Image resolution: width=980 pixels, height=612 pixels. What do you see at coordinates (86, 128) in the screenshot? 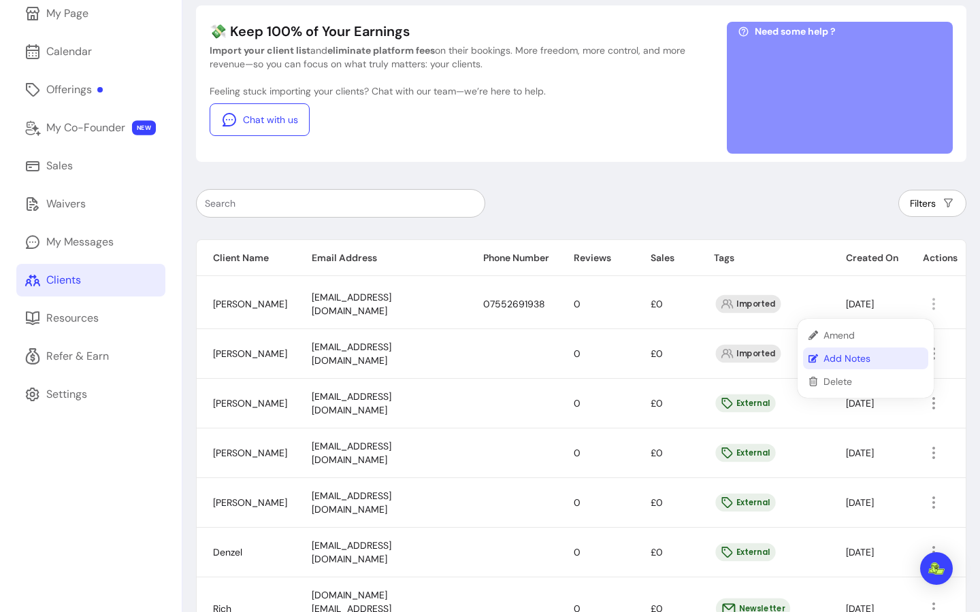
I see `div: My Co-Founder` at bounding box center [86, 128].